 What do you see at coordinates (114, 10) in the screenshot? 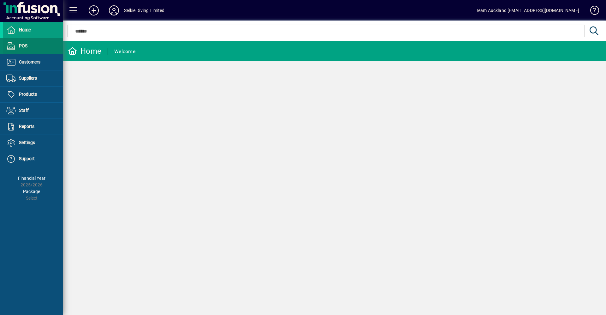
I see `button: Profile` at bounding box center [114, 10].